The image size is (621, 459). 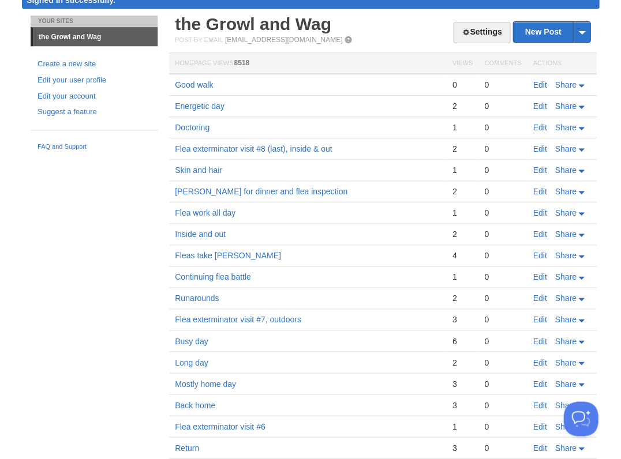 What do you see at coordinates (191, 362) in the screenshot?
I see `a: Long day` at bounding box center [191, 362].